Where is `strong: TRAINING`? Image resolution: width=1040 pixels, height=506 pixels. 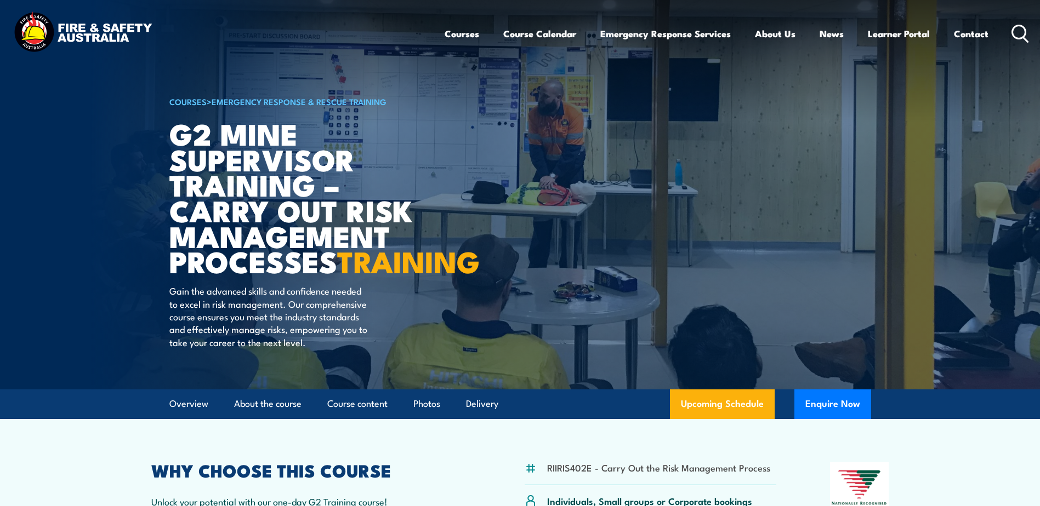 strong: TRAINING is located at coordinates (408, 260).